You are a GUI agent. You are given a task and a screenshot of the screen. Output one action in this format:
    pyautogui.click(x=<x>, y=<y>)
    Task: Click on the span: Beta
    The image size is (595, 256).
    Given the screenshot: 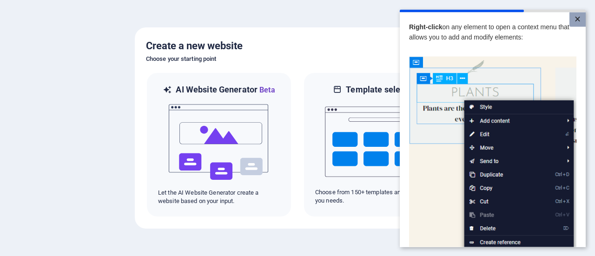 What is the action you would take?
    pyautogui.click(x=266, y=90)
    